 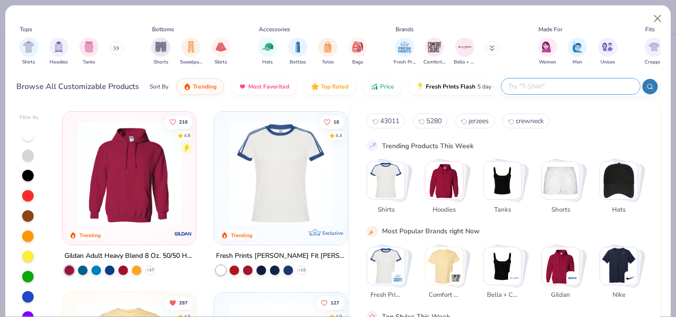 I want to click on button: Stack Card Button Fresh Prints, so click(x=389, y=275).